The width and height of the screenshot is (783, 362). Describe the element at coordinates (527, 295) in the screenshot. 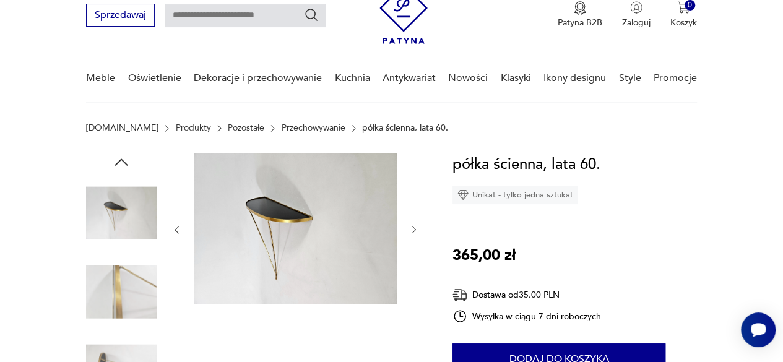

I see `div: Dostawa od 35,00 PLN` at that location.